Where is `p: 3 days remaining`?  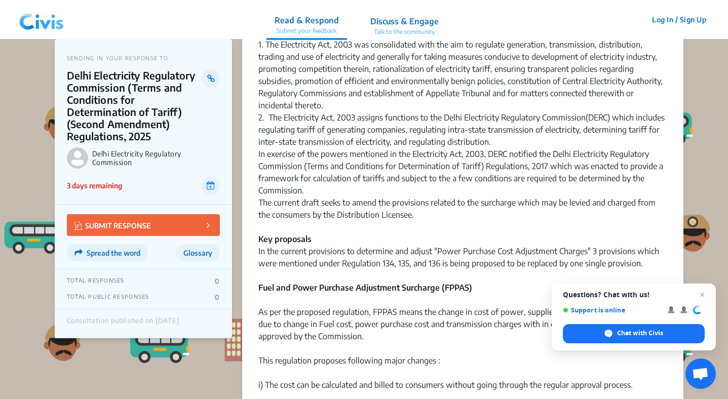 p: 3 days remaining is located at coordinates (94, 185).